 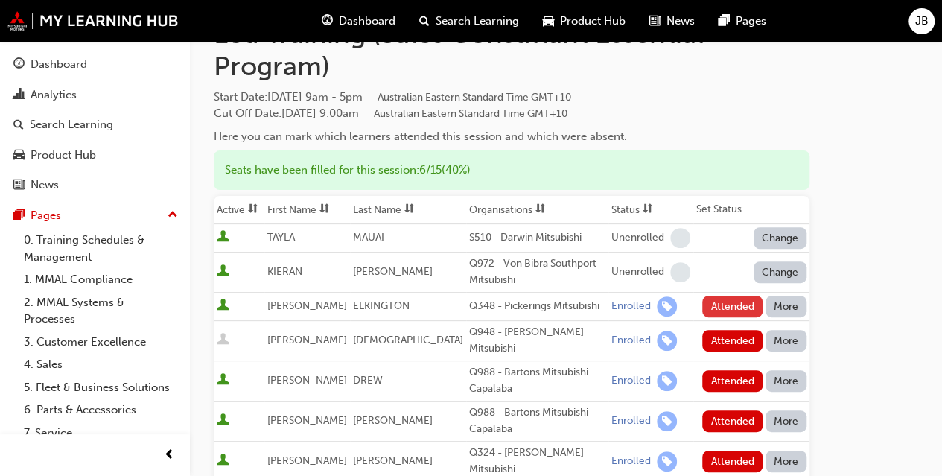 What do you see at coordinates (59, 64) in the screenshot?
I see `div: Dashboard` at bounding box center [59, 64].